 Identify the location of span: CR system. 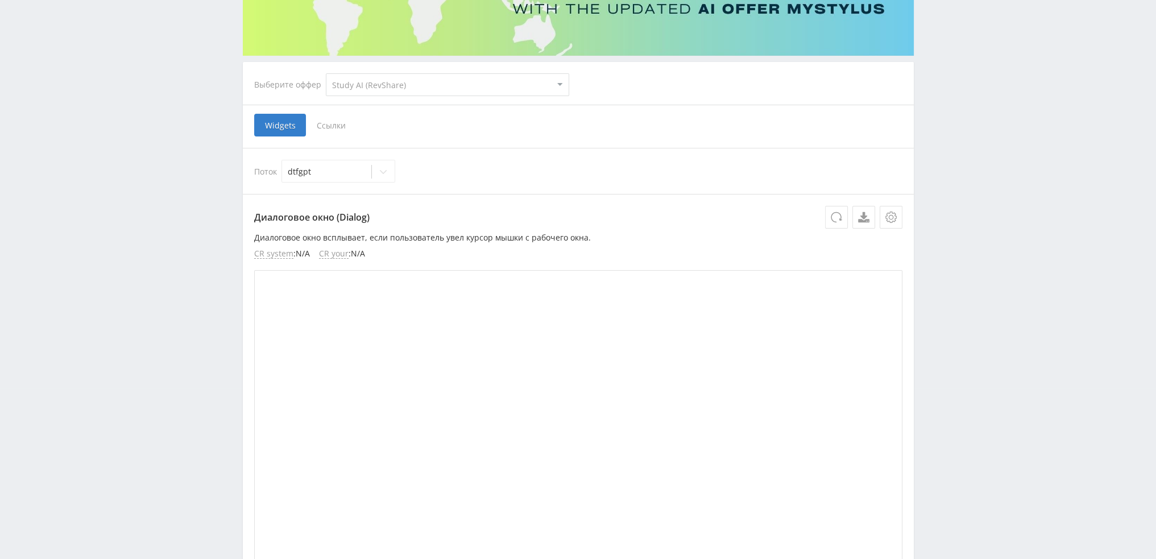
(274, 254).